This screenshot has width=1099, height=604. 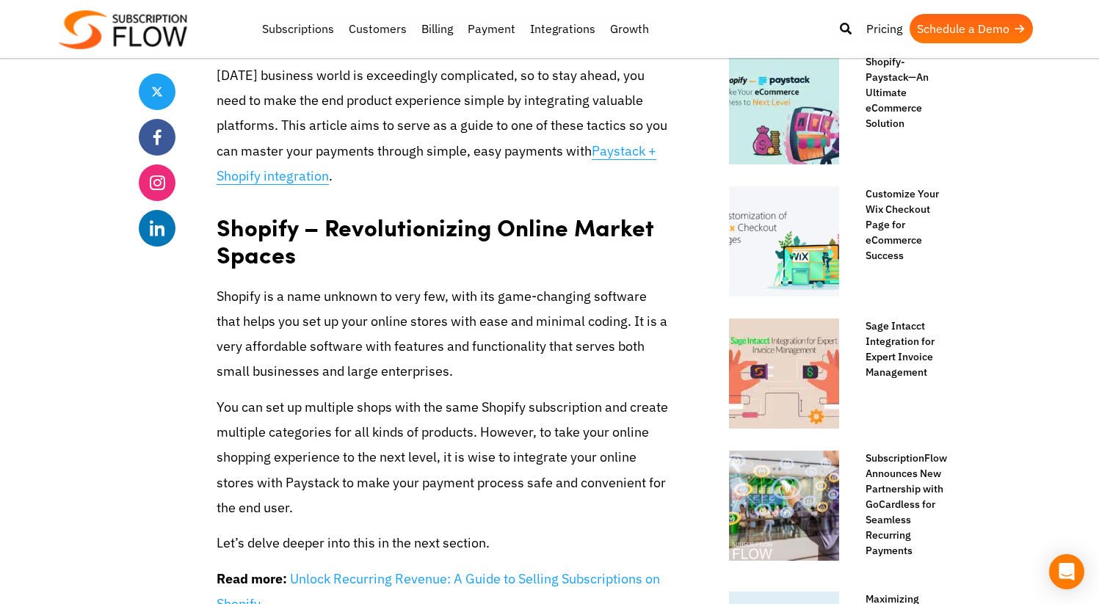 What do you see at coordinates (784, 109) in the screenshot?
I see `img: Shopify-Paystack to take eCommerce business to next level` at bounding box center [784, 109].